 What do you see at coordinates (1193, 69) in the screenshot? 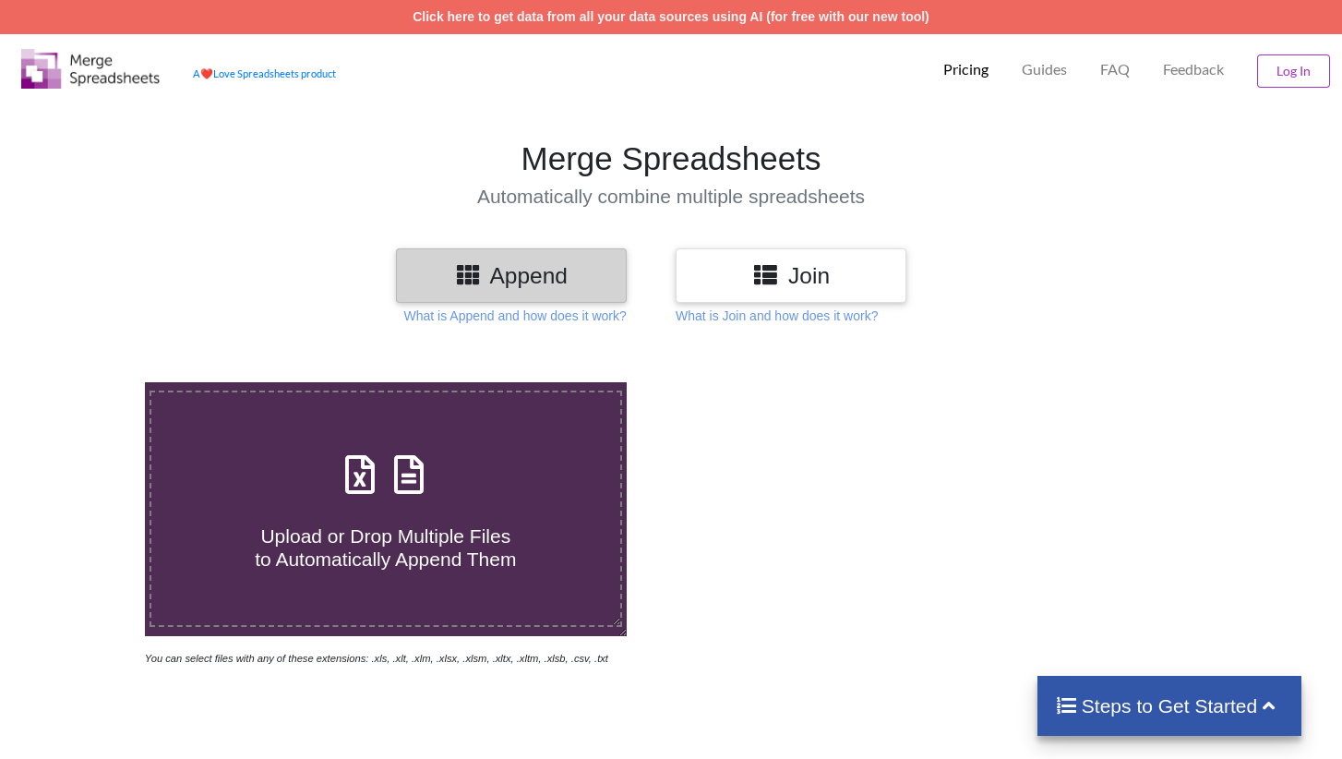
I see `span: Feedback` at bounding box center [1193, 69].